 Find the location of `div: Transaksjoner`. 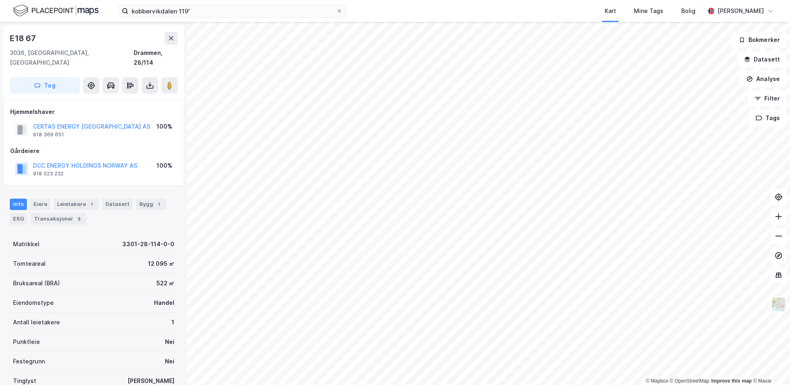

div: Transaksjoner is located at coordinates (58, 219).